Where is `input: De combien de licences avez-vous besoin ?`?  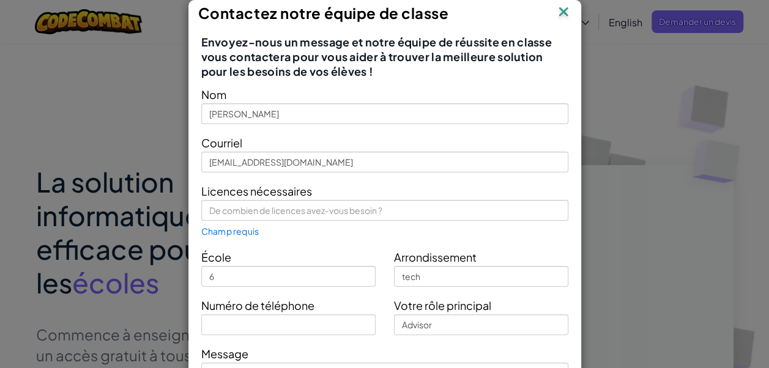 input: De combien de licences avez-vous besoin ? is located at coordinates (385, 211).